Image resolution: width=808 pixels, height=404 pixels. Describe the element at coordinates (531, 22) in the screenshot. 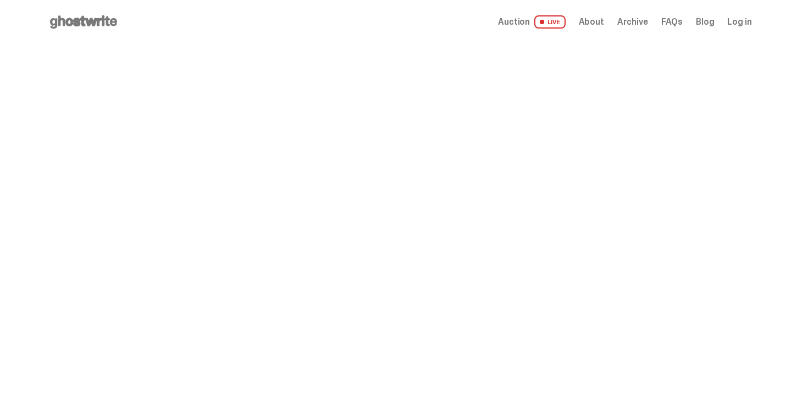

I see `a: Auction LIVE` at that location.